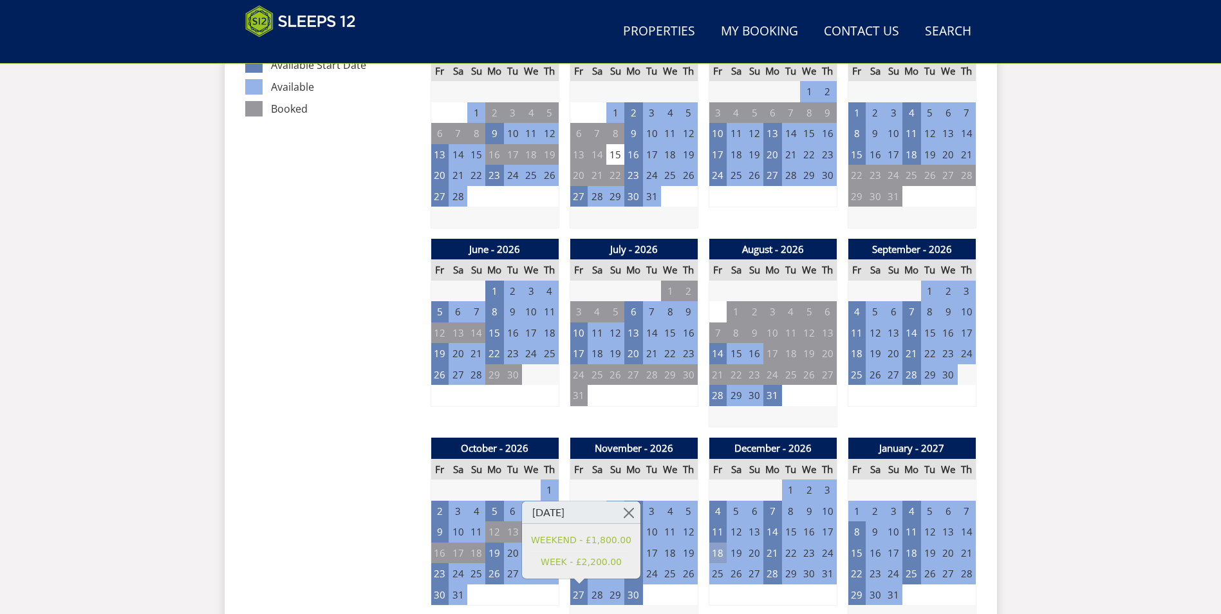 The width and height of the screenshot is (1221, 614). What do you see at coordinates (948, 32) in the screenshot?
I see `a: Search` at bounding box center [948, 32].